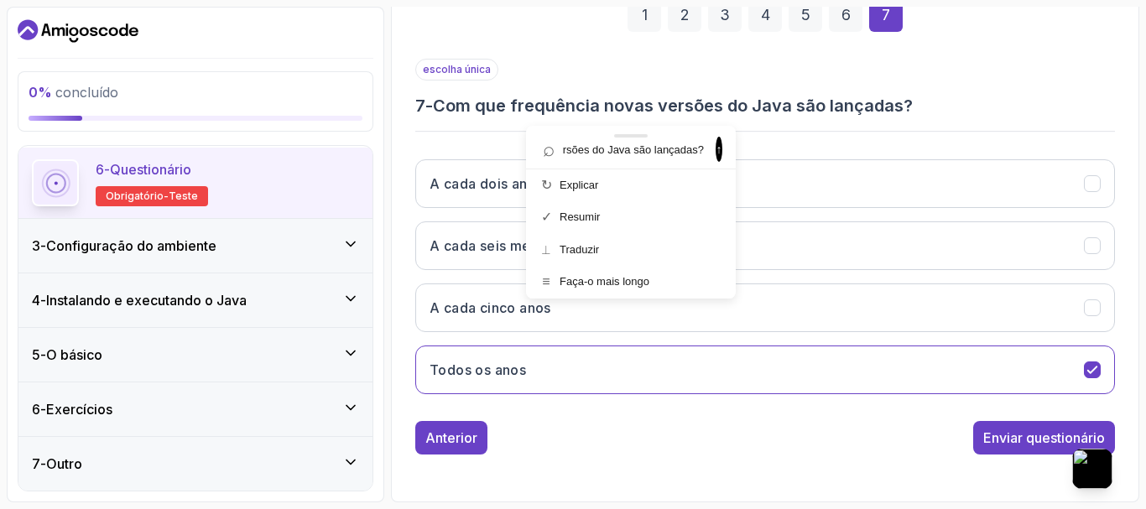 Image resolution: width=1146 pixels, height=509 pixels. I want to click on font: Exercícios, so click(79, 409).